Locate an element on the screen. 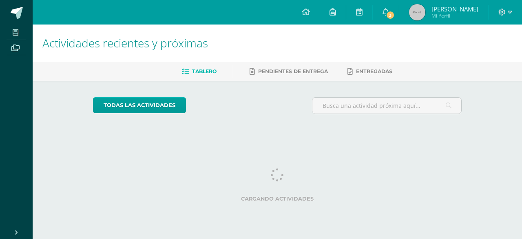 The image size is (522, 239). span: Mi Perfil is located at coordinates (455, 16).